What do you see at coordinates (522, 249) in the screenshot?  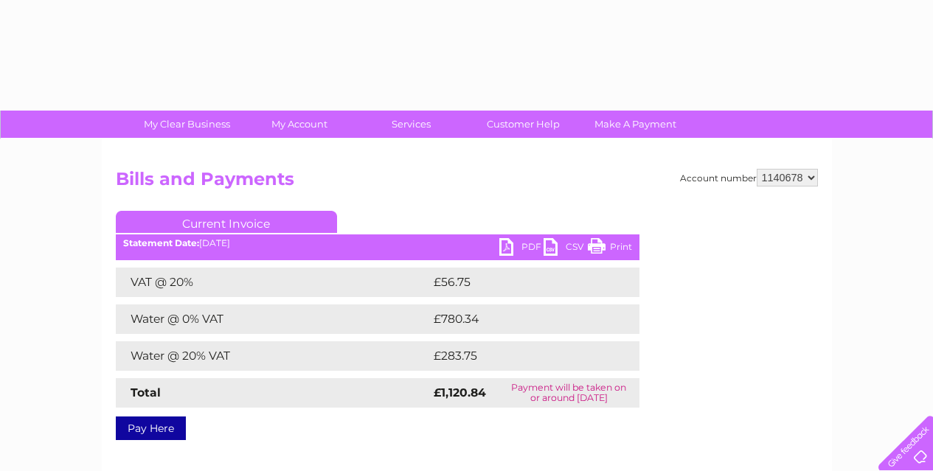 I see `a: PDF` at bounding box center [522, 249].